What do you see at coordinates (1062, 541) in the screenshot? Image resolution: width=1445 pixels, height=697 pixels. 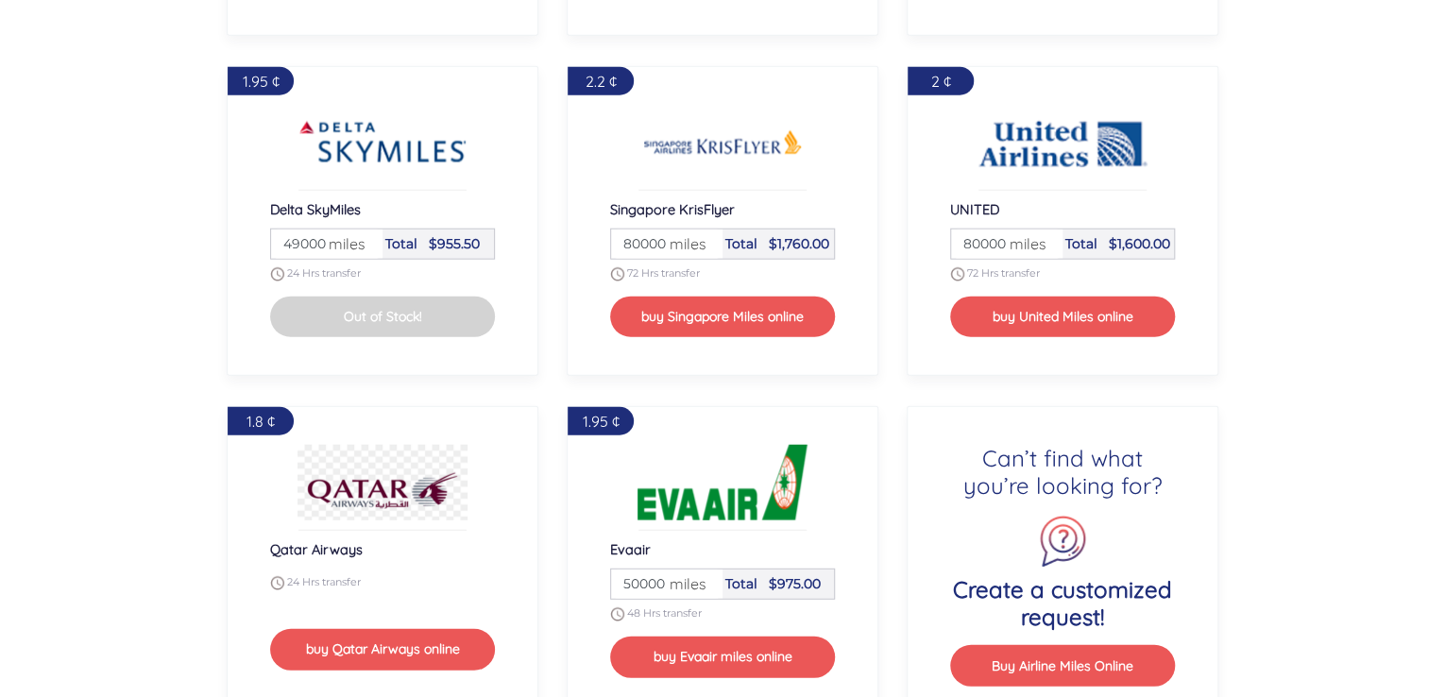 I see `img: question icon` at bounding box center [1062, 541].